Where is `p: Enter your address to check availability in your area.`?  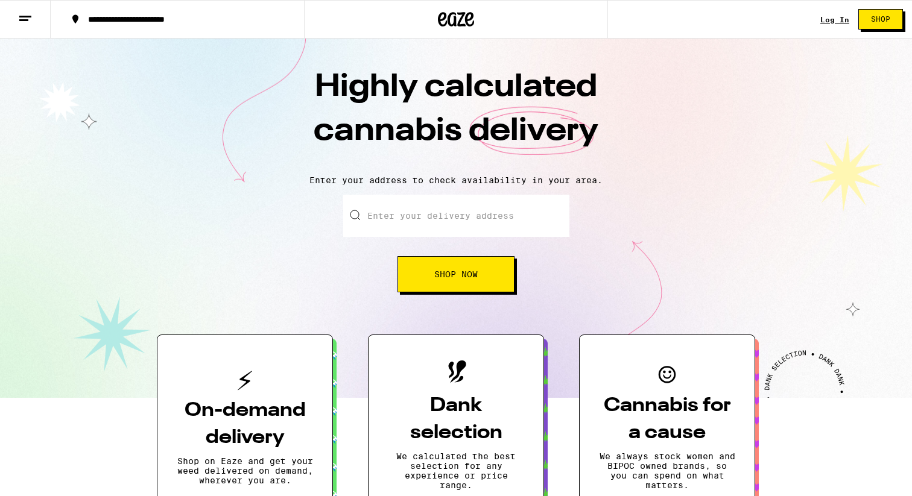 p: Enter your address to check availability in your area. is located at coordinates (456, 180).